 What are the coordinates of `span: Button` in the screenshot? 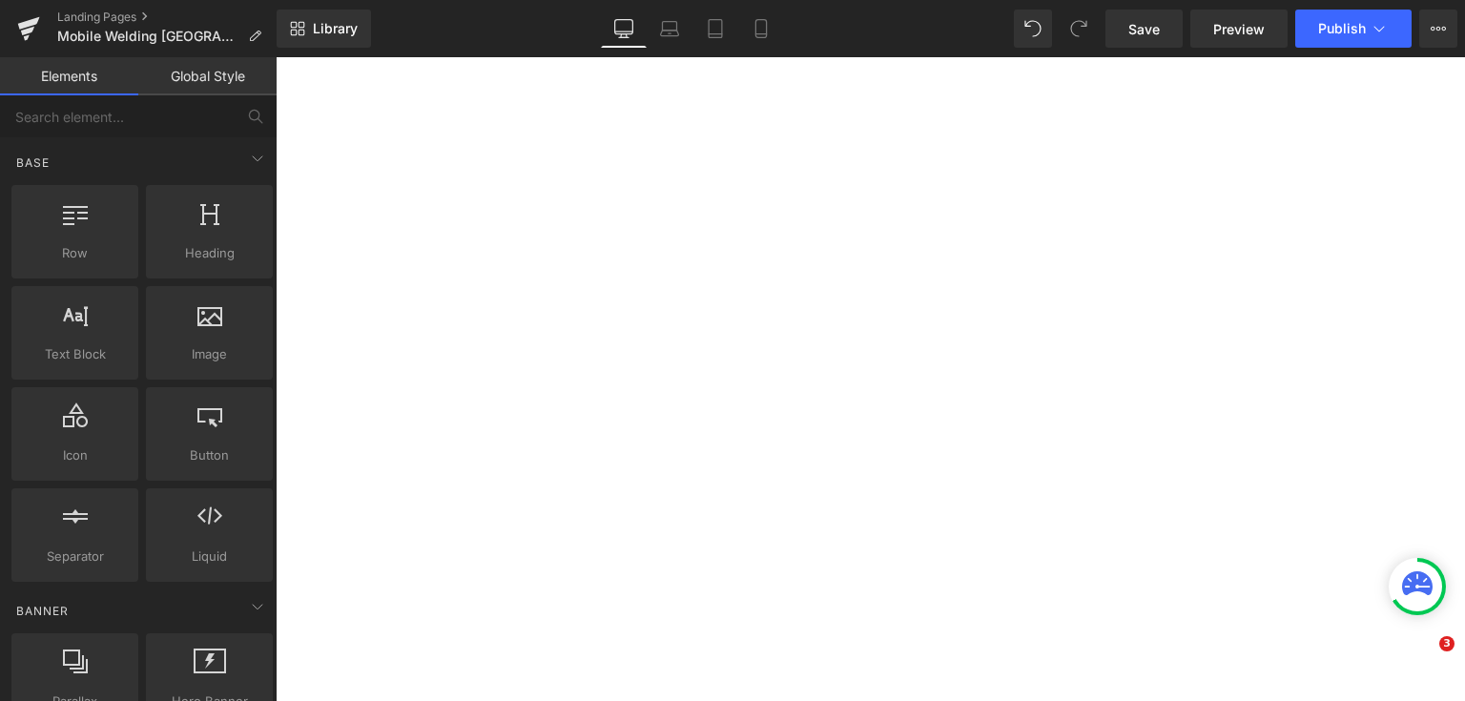 It's located at (209, 455).